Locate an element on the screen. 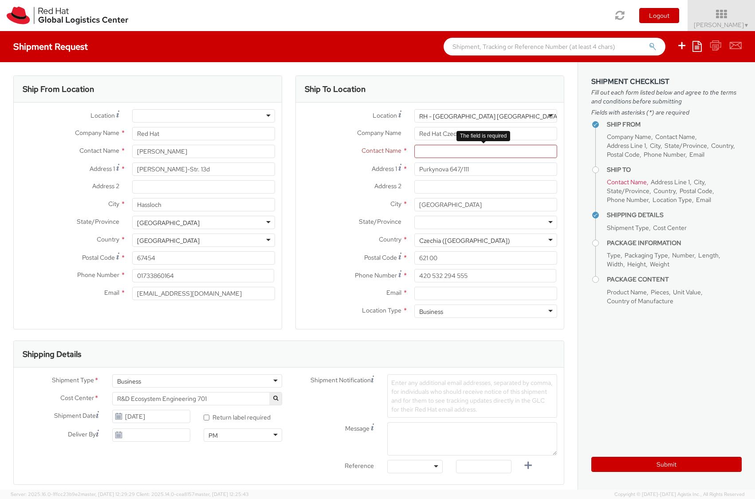 The width and height of the screenshot is (755, 499). input: Return label required is located at coordinates (206, 417).